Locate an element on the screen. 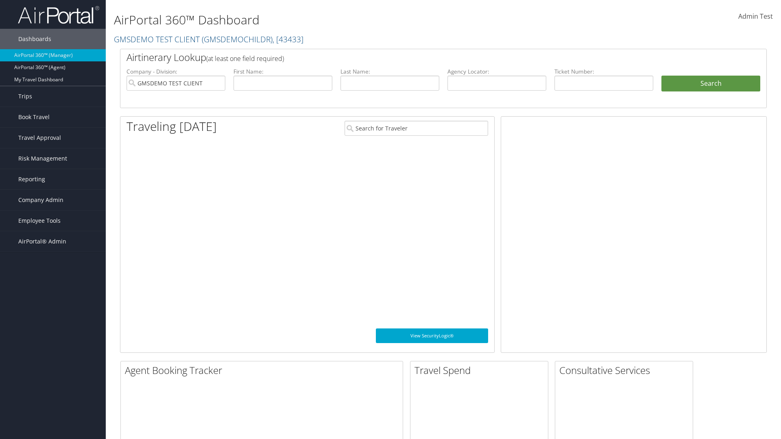  span: Book Travel is located at coordinates (34, 117).